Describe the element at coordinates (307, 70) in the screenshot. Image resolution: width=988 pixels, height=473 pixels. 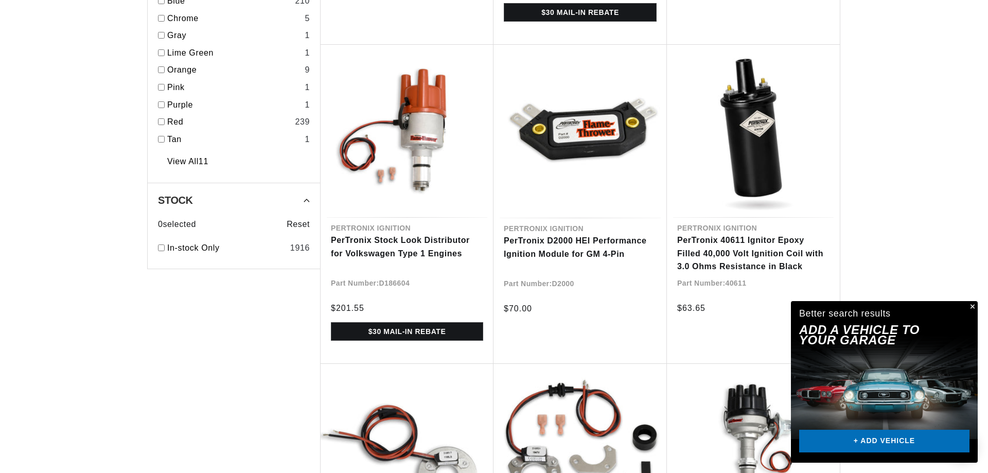
I see `div: 9` at that location.